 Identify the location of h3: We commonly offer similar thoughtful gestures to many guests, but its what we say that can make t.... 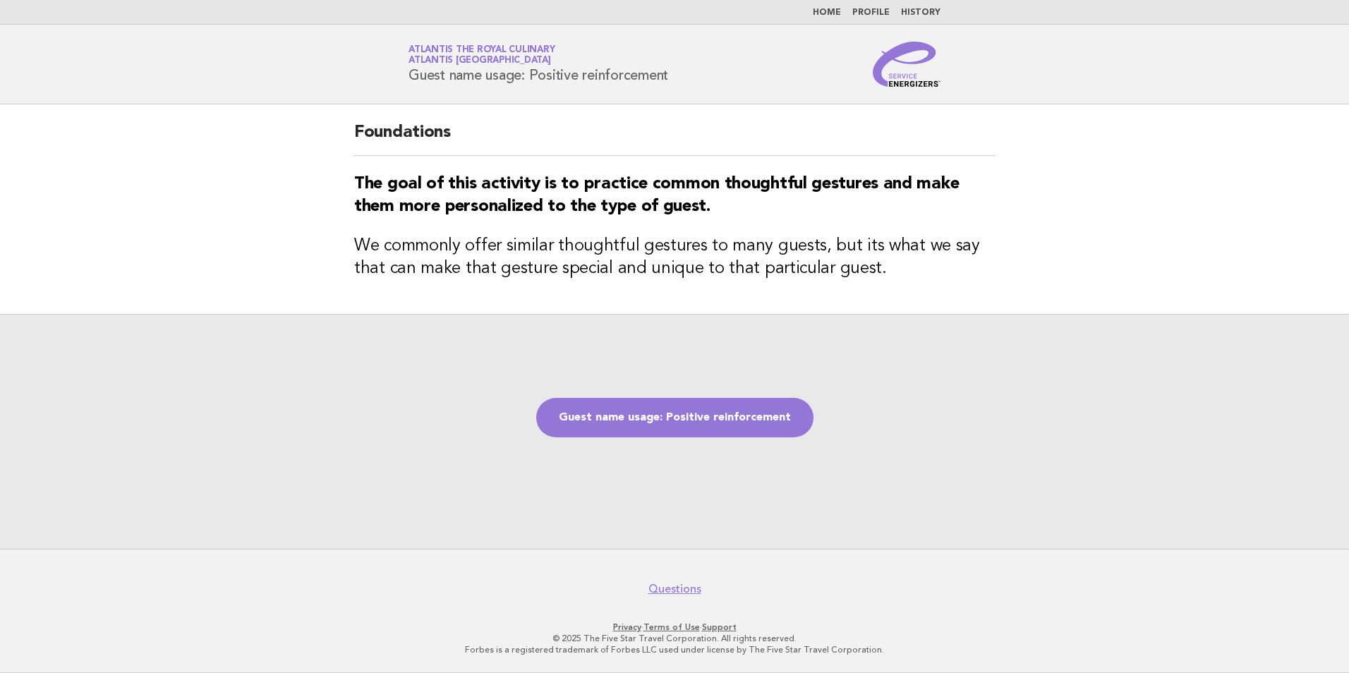
(675, 258).